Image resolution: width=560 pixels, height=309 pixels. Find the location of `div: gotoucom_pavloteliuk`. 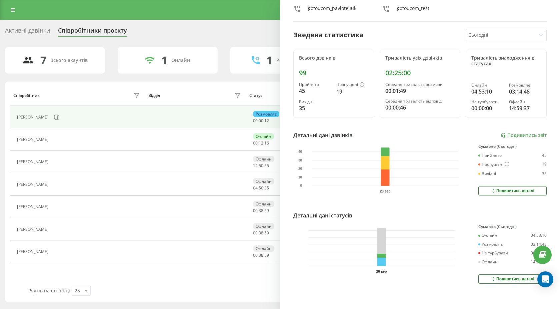

div: gotoucom_pavloteliuk is located at coordinates (332, 10).